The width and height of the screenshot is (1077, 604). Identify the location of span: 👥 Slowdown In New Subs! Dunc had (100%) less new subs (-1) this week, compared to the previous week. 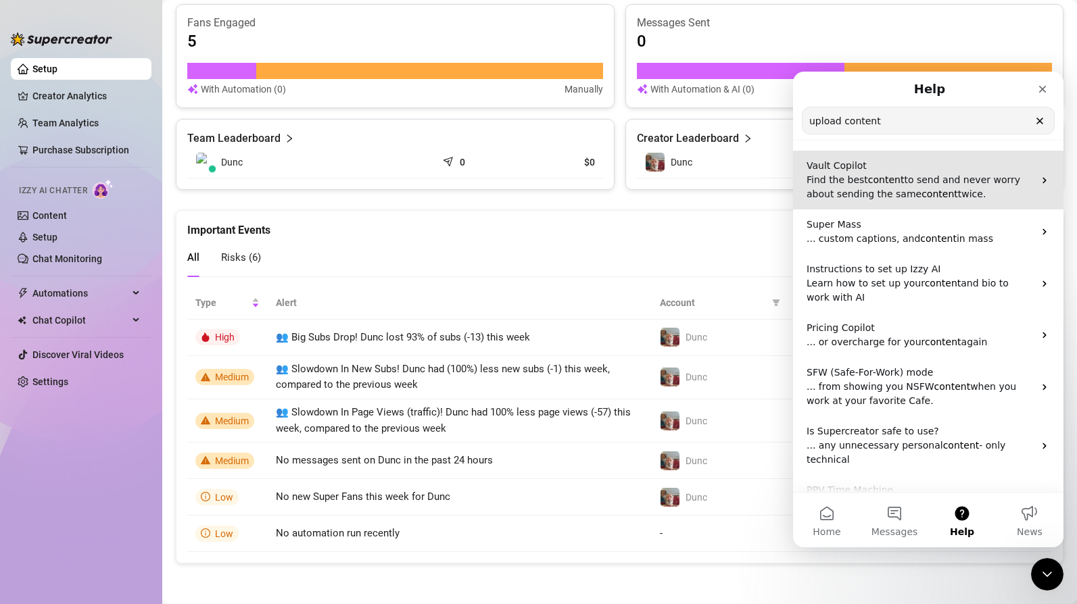
(443, 377).